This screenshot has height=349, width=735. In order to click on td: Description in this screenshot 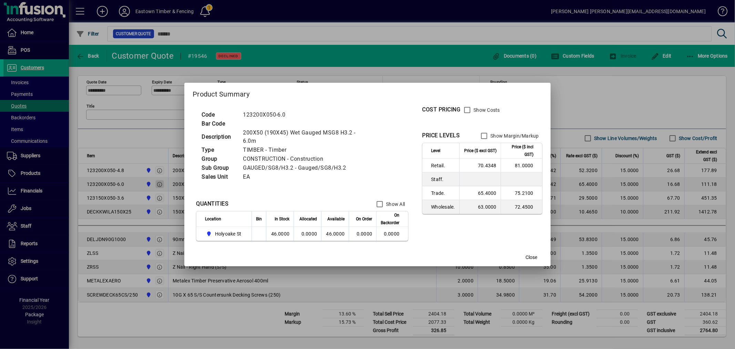, I will do `click(219, 137)`.